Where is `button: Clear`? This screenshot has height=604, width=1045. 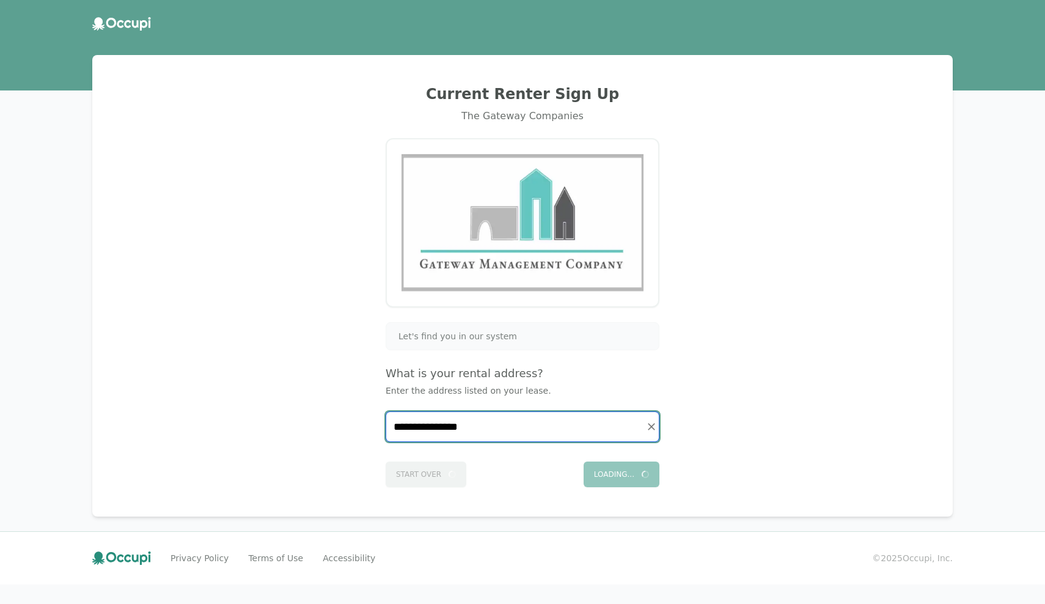
button: Clear is located at coordinates (651, 427).